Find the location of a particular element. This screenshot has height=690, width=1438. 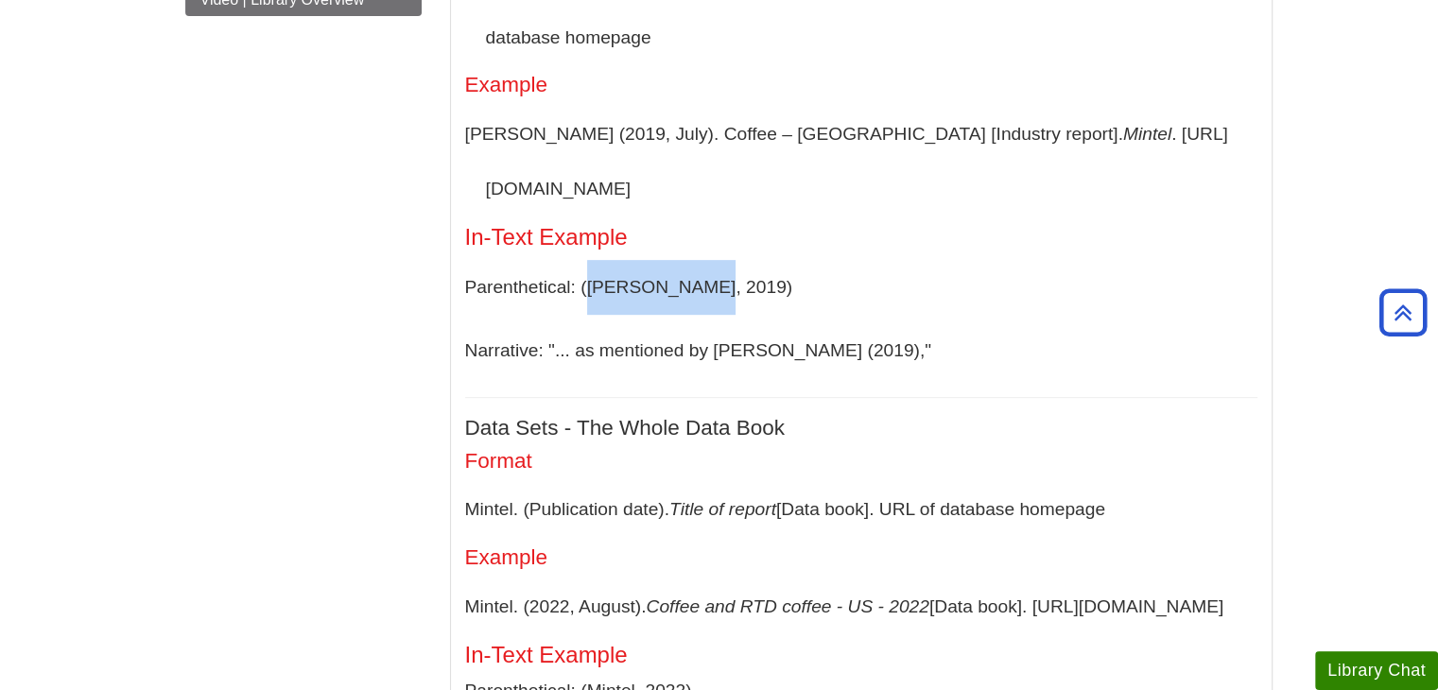

h4: Data Sets - The Whole Data Book is located at coordinates (861, 428).